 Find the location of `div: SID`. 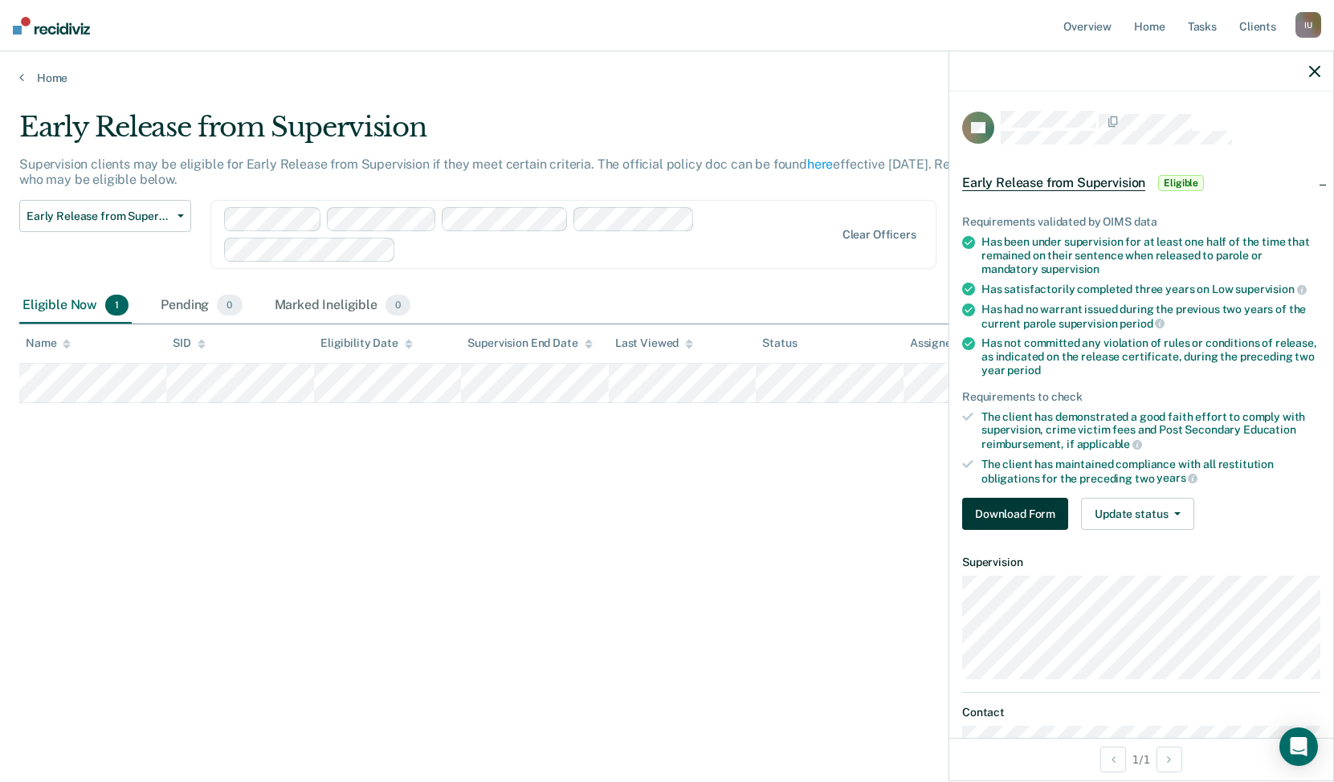

div: SID is located at coordinates (189, 343).